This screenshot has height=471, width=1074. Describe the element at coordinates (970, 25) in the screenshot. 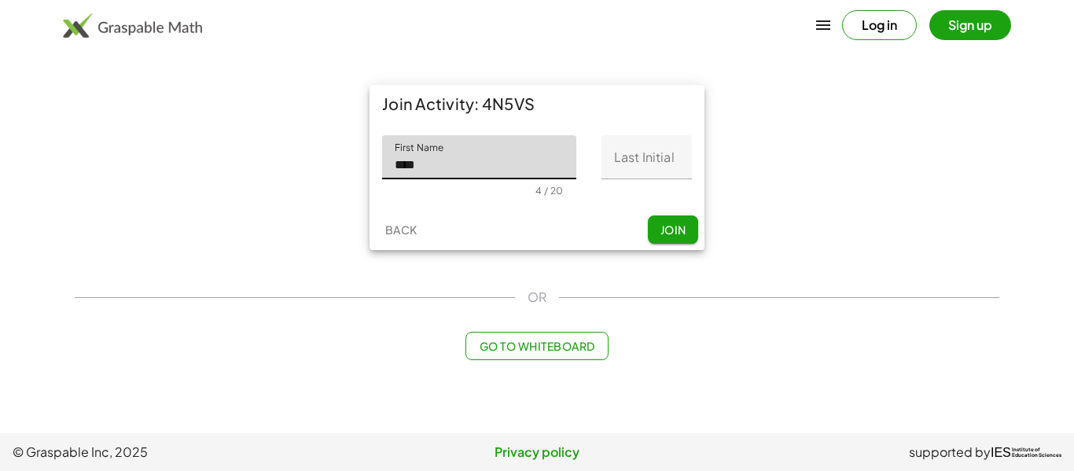

I see `button: Sign up` at that location.